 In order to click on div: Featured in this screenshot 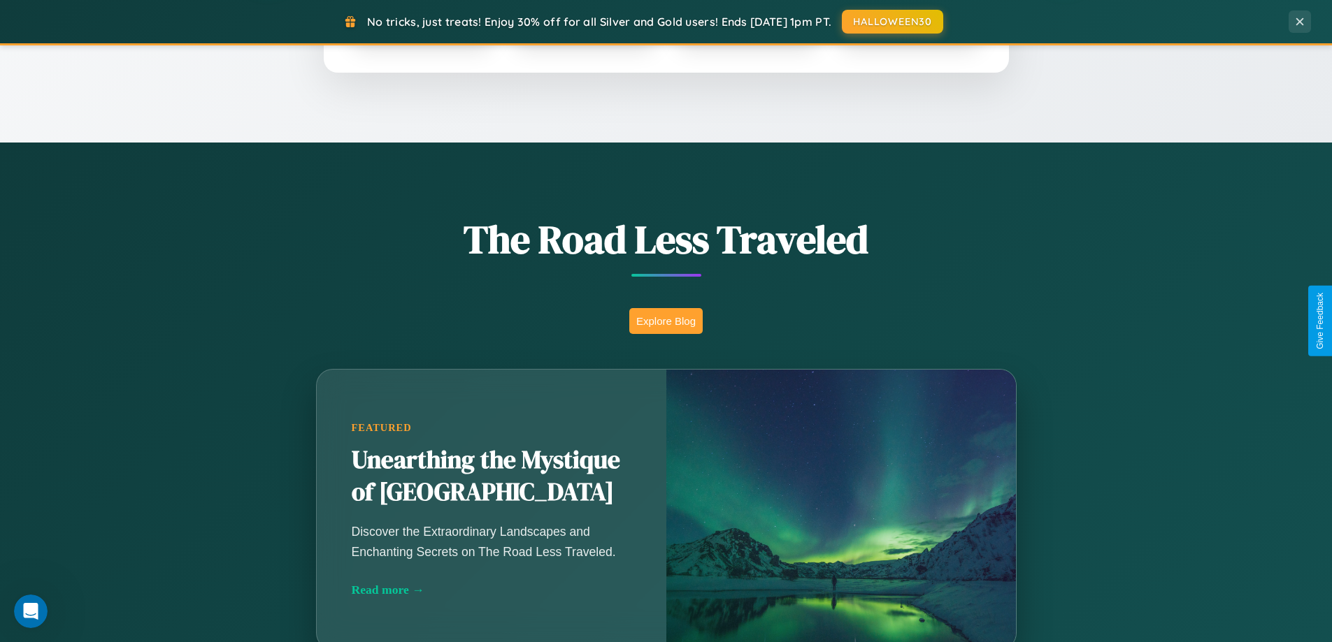, I will do `click(491, 428)`.